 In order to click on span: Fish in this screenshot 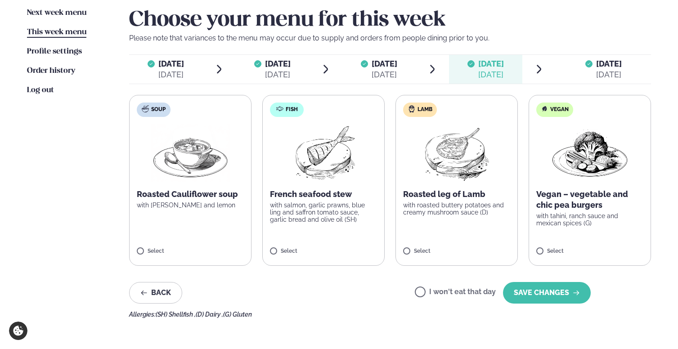, I will do `click(292, 110)`.